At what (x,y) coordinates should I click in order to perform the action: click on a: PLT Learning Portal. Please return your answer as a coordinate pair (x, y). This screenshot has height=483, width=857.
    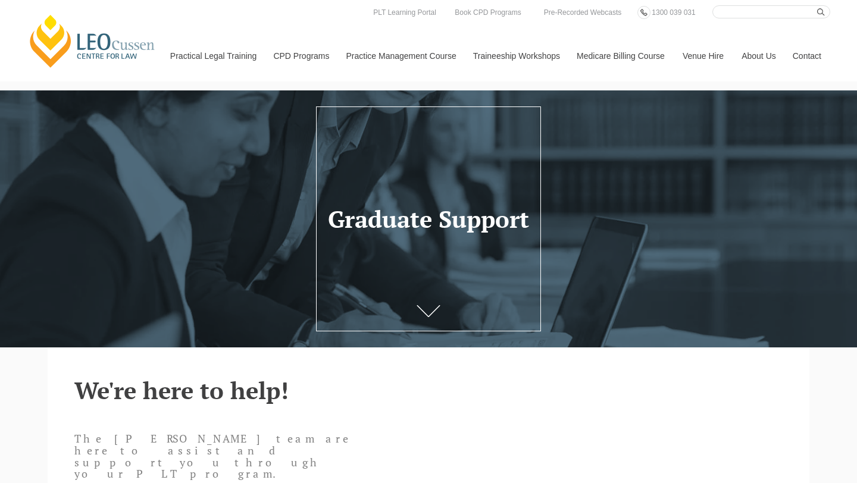
    Looking at the image, I should click on (405, 12).